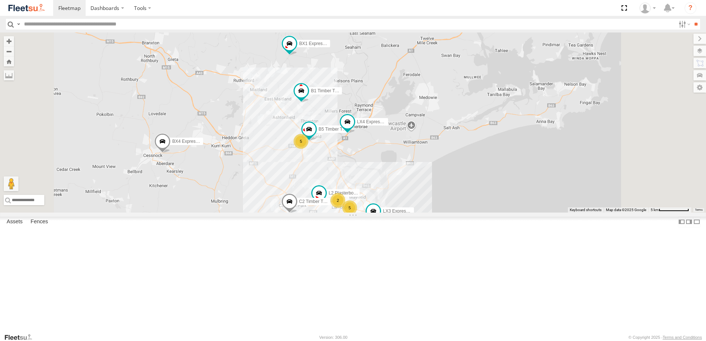 This screenshot has width=706, height=341. Describe the element at coordinates (327, 91) in the screenshot. I see `span: B1 Timber Truck` at that location.